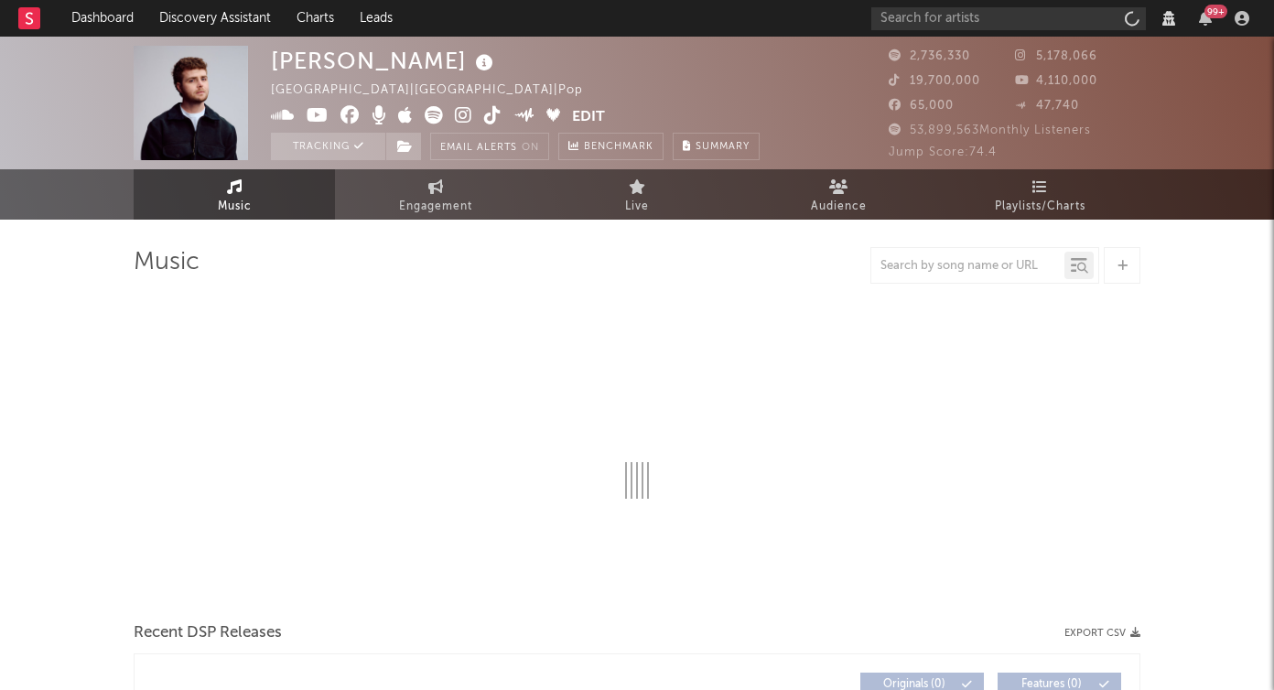 This screenshot has height=690, width=1274. I want to click on span: Originals ( 0 ), so click(914, 684).